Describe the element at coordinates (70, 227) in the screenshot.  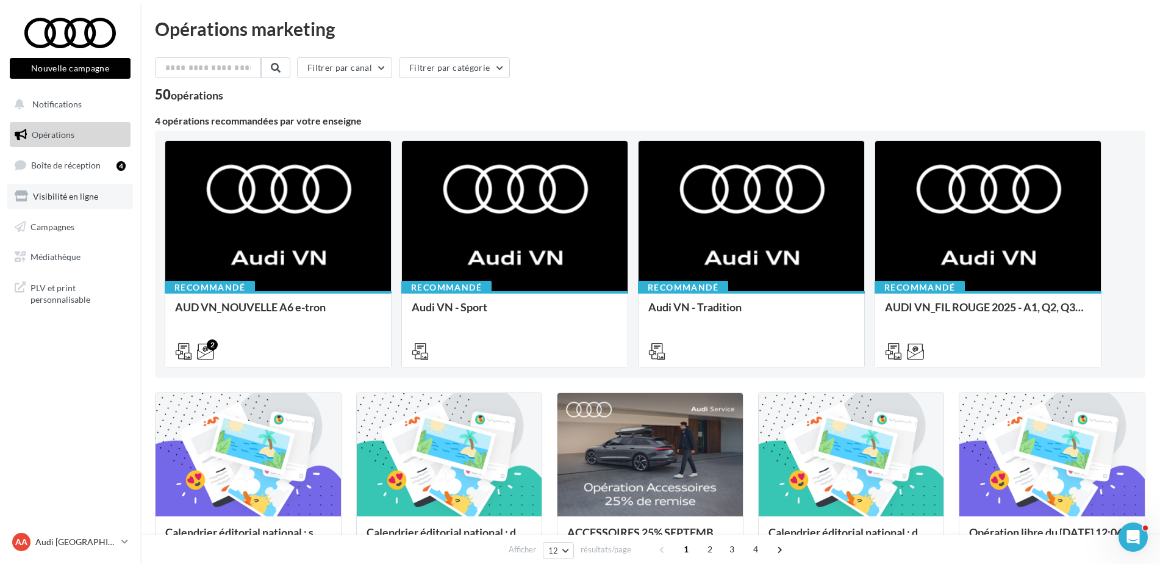
I see `a: Campagnes` at that location.